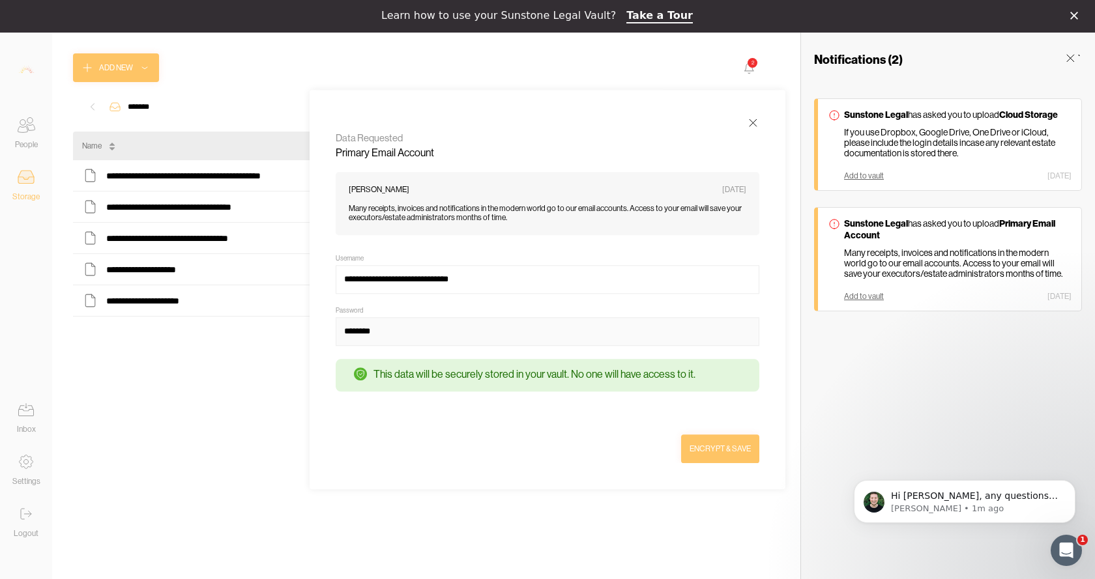  I want to click on span: 1, so click(1083, 540).